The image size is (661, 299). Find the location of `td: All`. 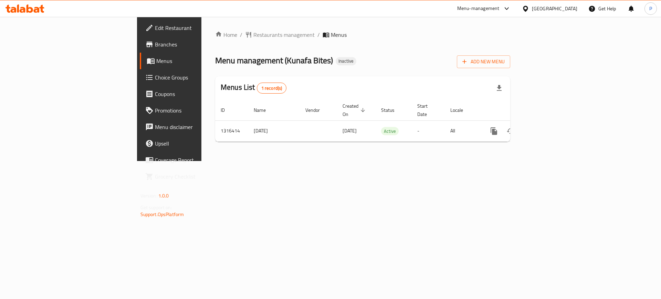

td: All is located at coordinates (462, 131).